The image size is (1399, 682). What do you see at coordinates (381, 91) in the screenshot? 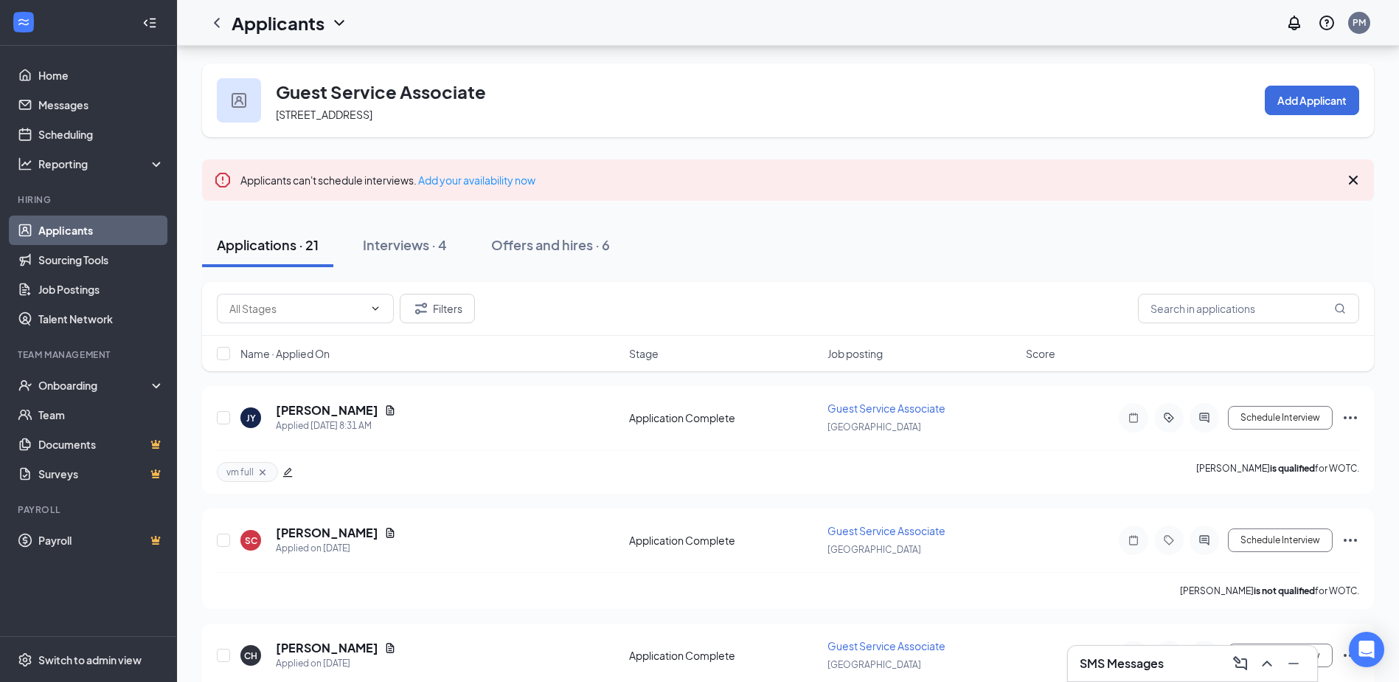
I see `h3: Guest Service Associate` at bounding box center [381, 91].